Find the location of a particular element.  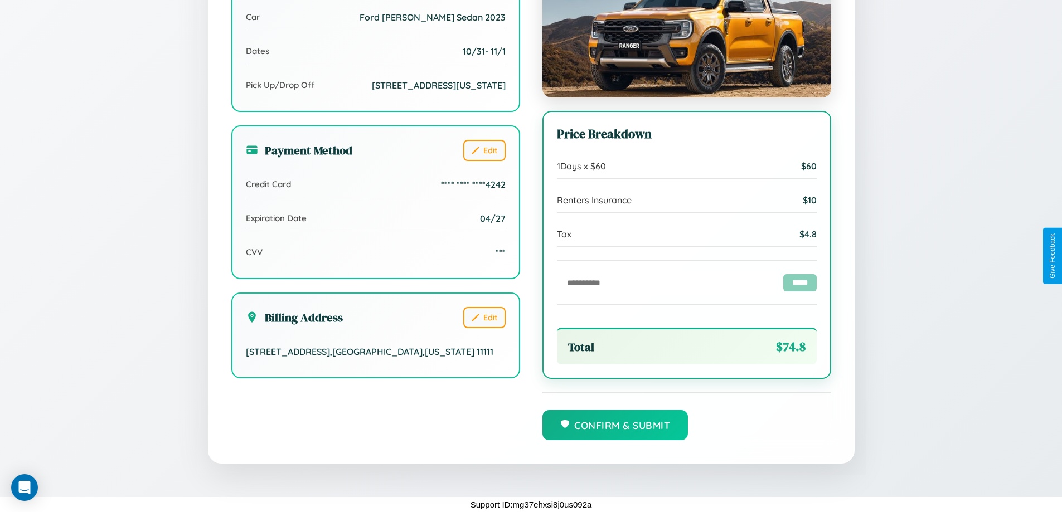

span: $ 74.8 is located at coordinates (790, 347).